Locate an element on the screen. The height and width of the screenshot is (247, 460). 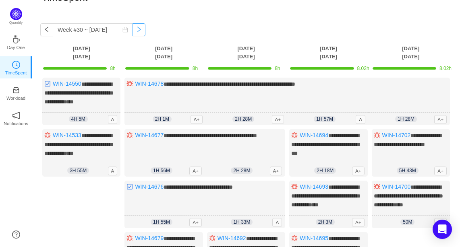
span: 1h 56m is located at coordinates (161, 171).